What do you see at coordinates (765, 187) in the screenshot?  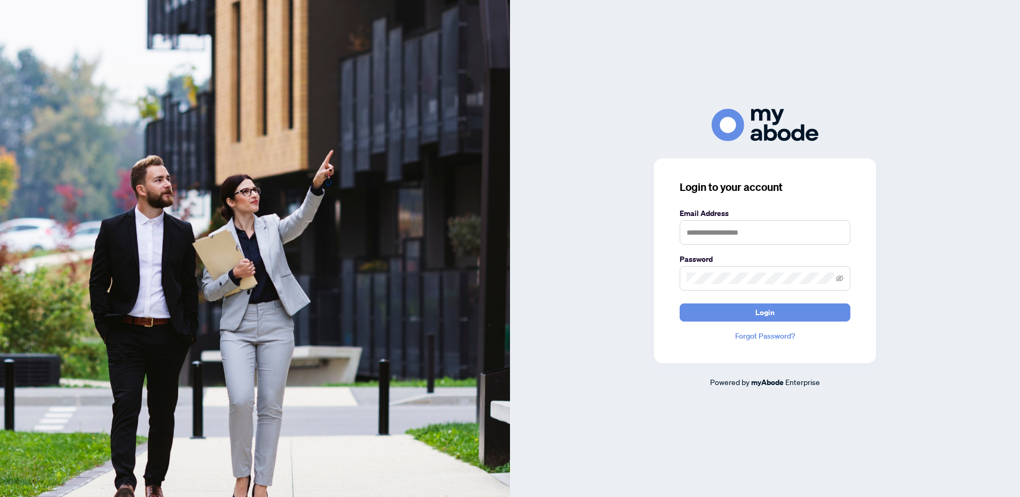 I see `h3: Login to your account` at bounding box center [765, 187].